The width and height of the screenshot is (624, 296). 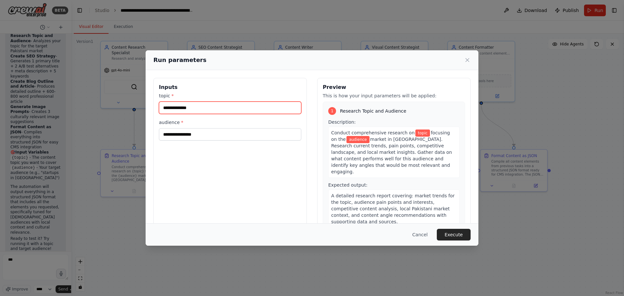 I want to click on span: Variable: topic, so click(x=423, y=133).